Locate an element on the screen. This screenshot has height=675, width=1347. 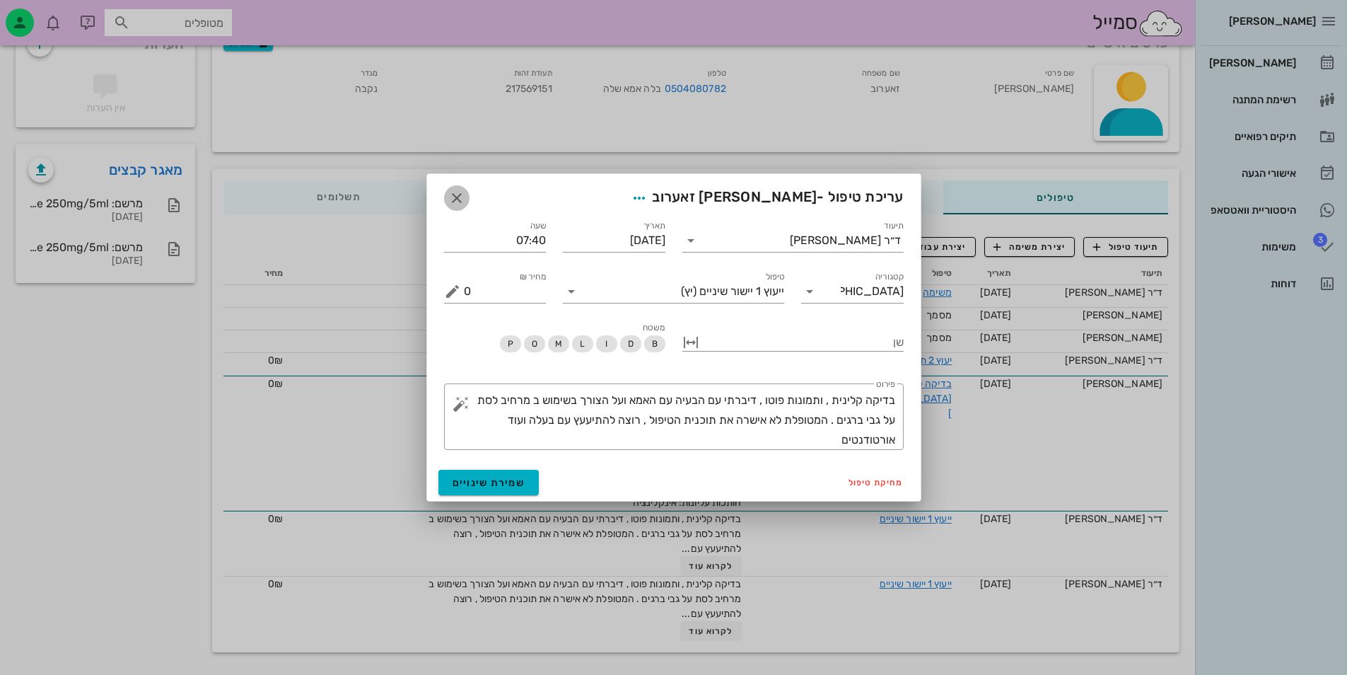
span: ייעוץ 1 יישור שיניים is located at coordinates (742, 291).